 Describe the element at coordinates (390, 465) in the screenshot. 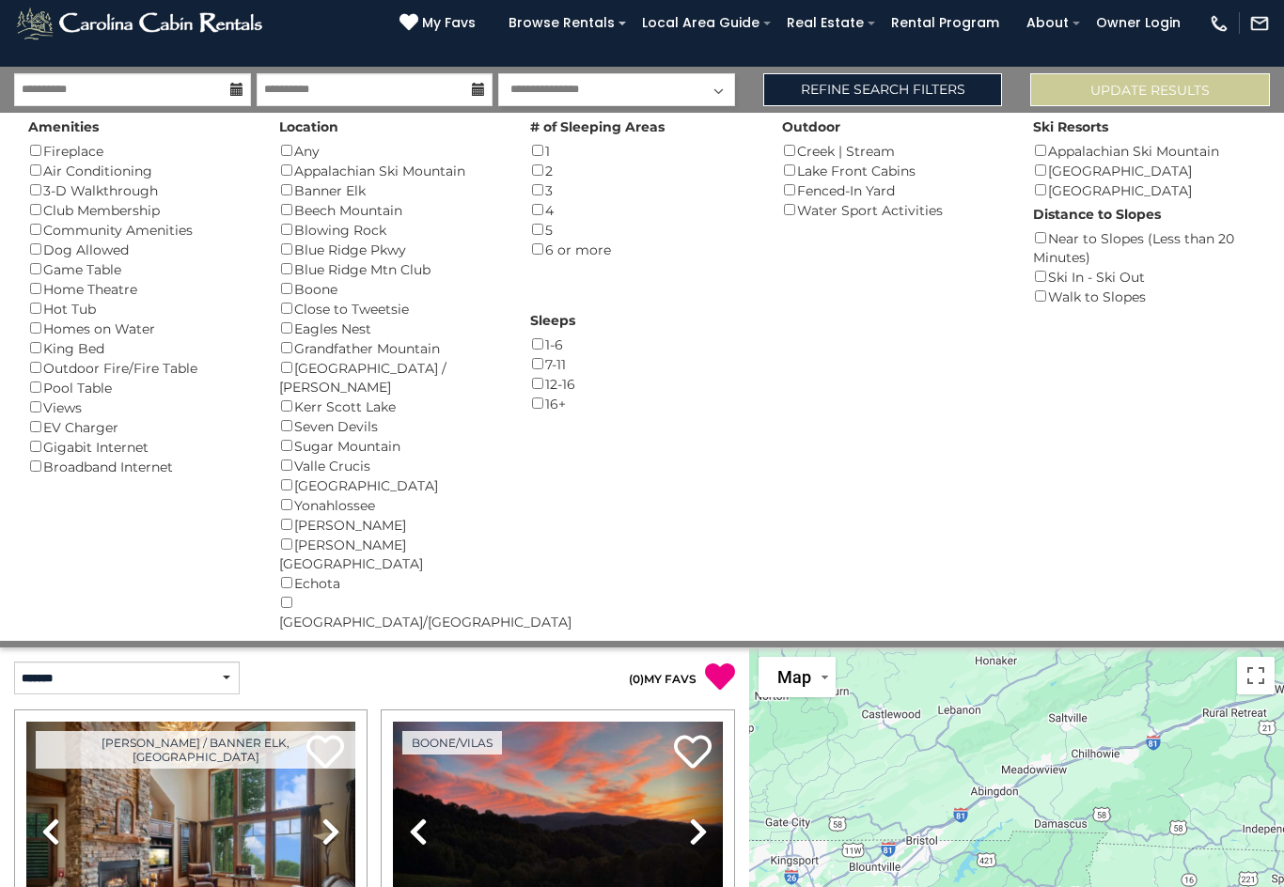

I see `div: Valle Crucis` at that location.